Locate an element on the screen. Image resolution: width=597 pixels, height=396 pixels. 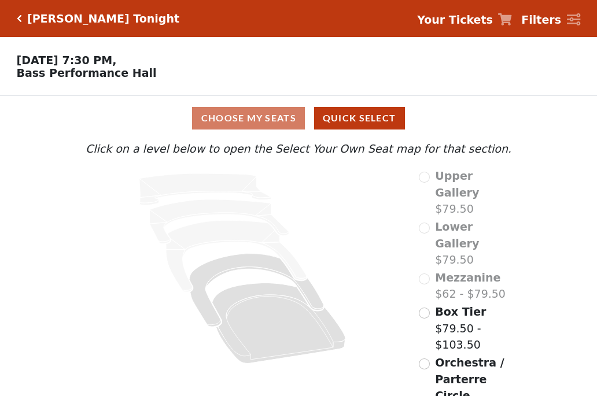
span: Mezzanine is located at coordinates (468, 278).